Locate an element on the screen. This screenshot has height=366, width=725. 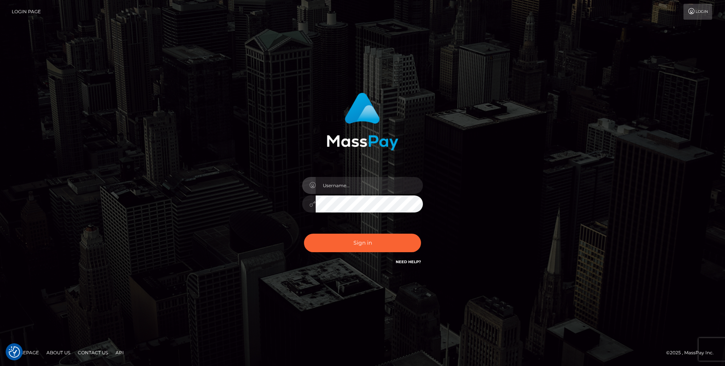
input: Username... is located at coordinates (370, 185).